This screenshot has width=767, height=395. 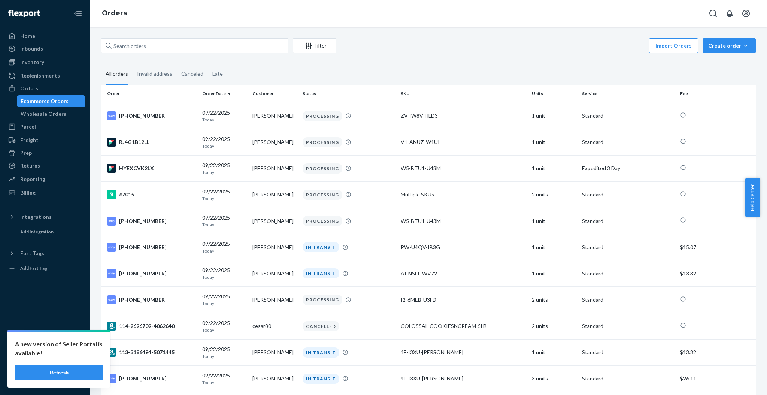 What do you see at coordinates (45, 76) in the screenshot?
I see `a: Replenishments` at bounding box center [45, 76].